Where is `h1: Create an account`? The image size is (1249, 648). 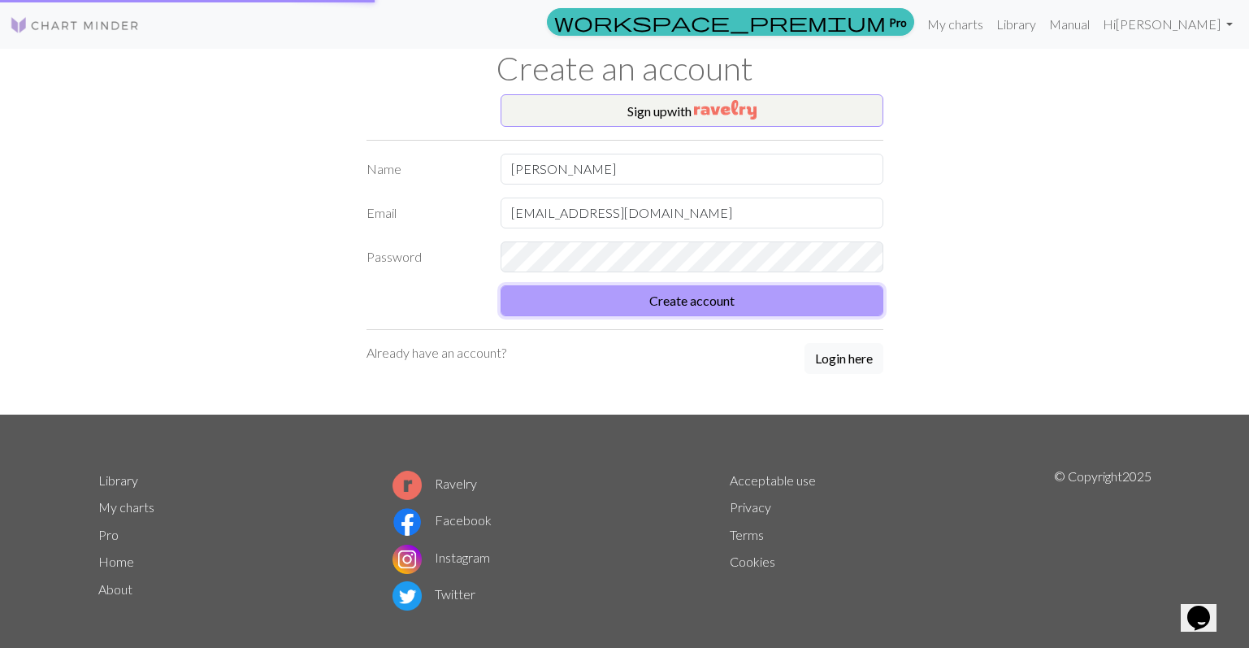 h1: Create an account is located at coordinates (625, 68).